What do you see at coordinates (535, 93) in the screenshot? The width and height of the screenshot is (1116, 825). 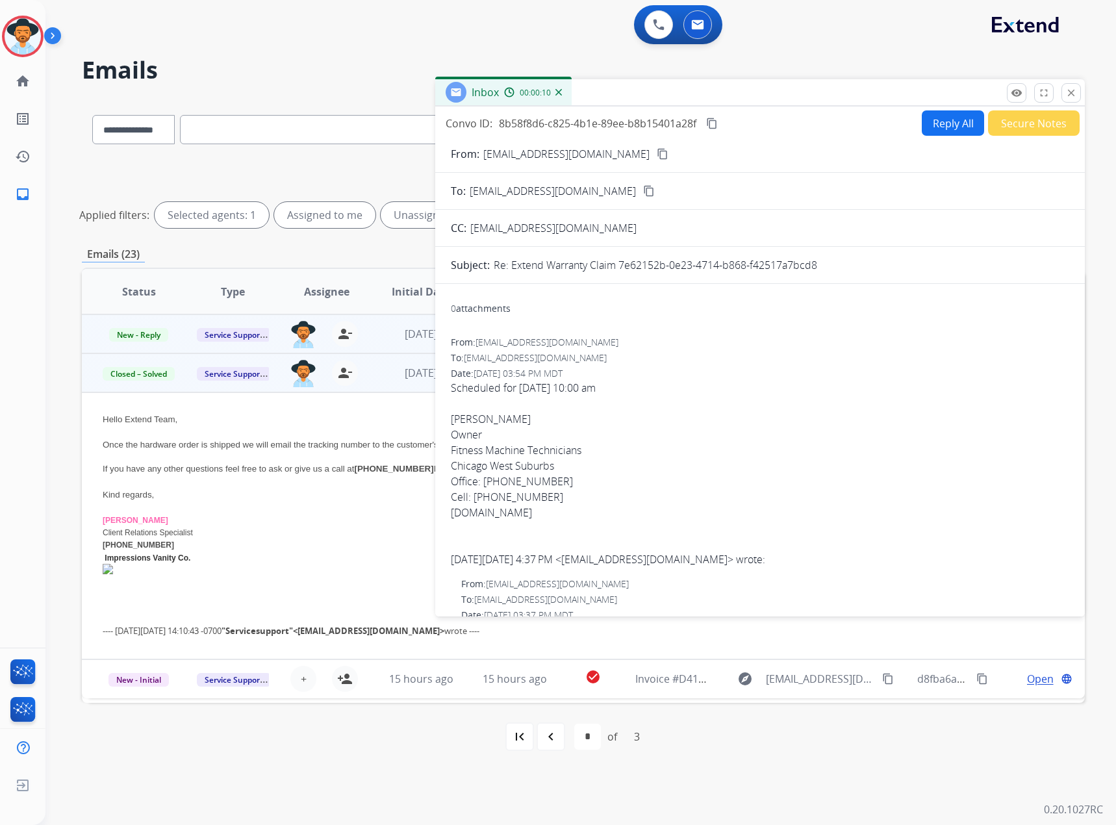 I see `span: 00:00:10` at bounding box center [535, 93].